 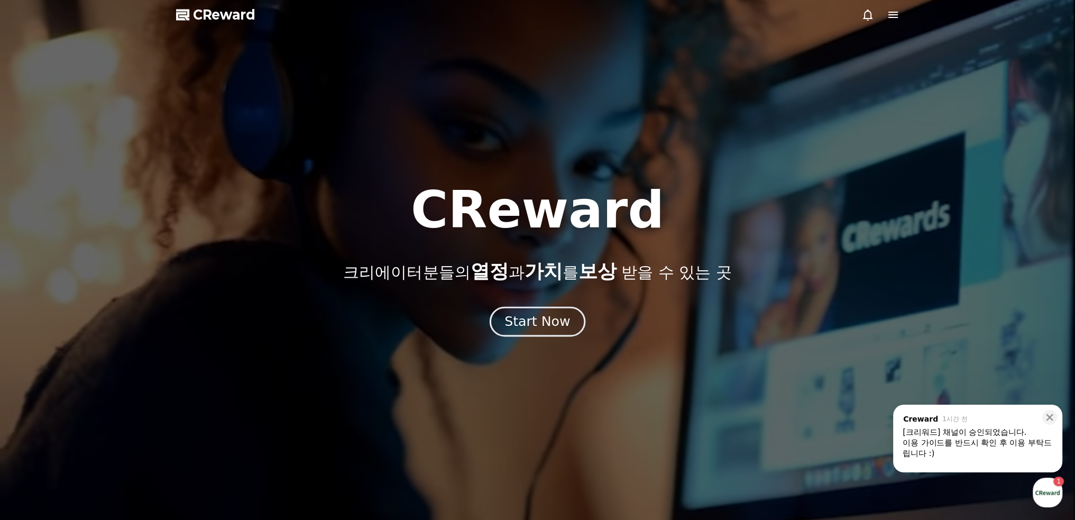 I want to click on span: 홈, so click(x=36, y=355).